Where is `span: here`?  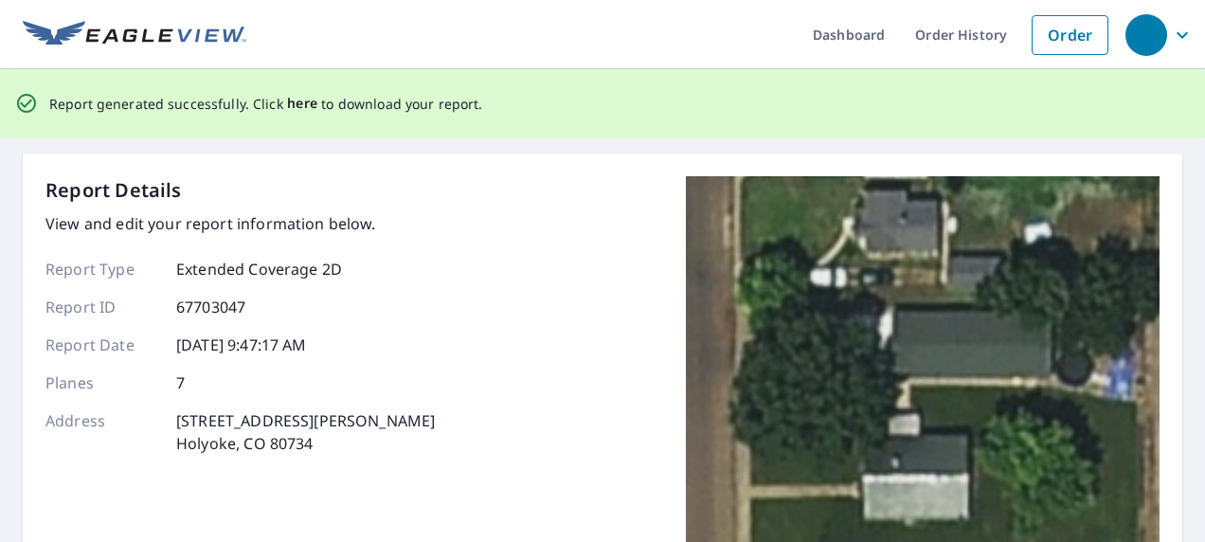 span: here is located at coordinates (302, 103).